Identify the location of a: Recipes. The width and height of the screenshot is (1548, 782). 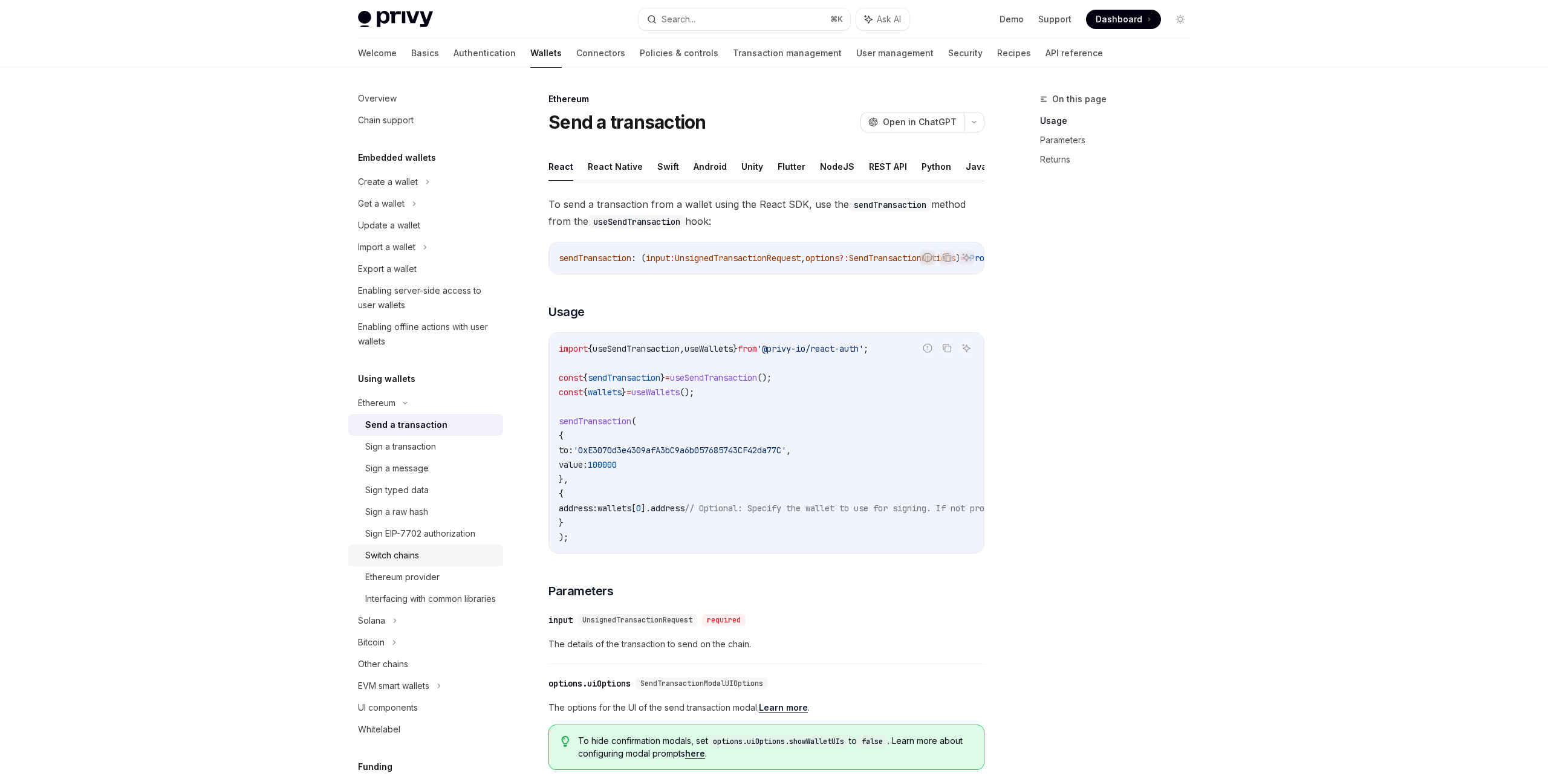
(1014, 53).